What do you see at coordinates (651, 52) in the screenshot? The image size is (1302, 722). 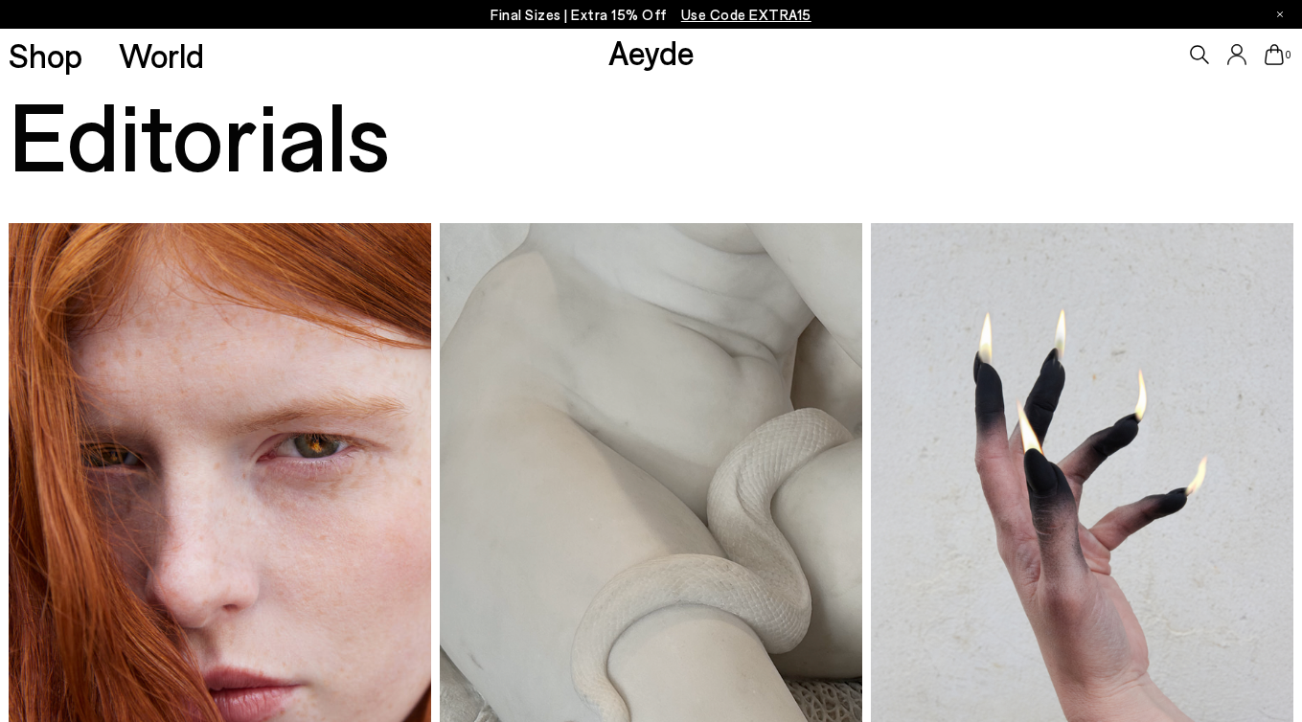 I see `a: Aeyde` at bounding box center [651, 52].